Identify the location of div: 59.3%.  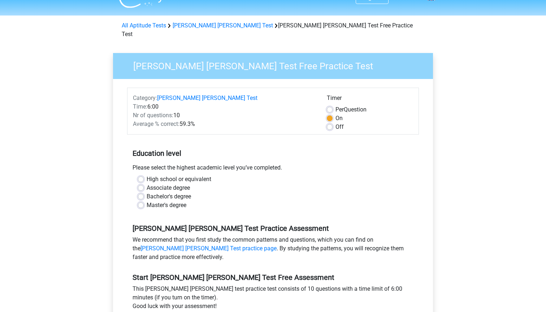
(224, 124).